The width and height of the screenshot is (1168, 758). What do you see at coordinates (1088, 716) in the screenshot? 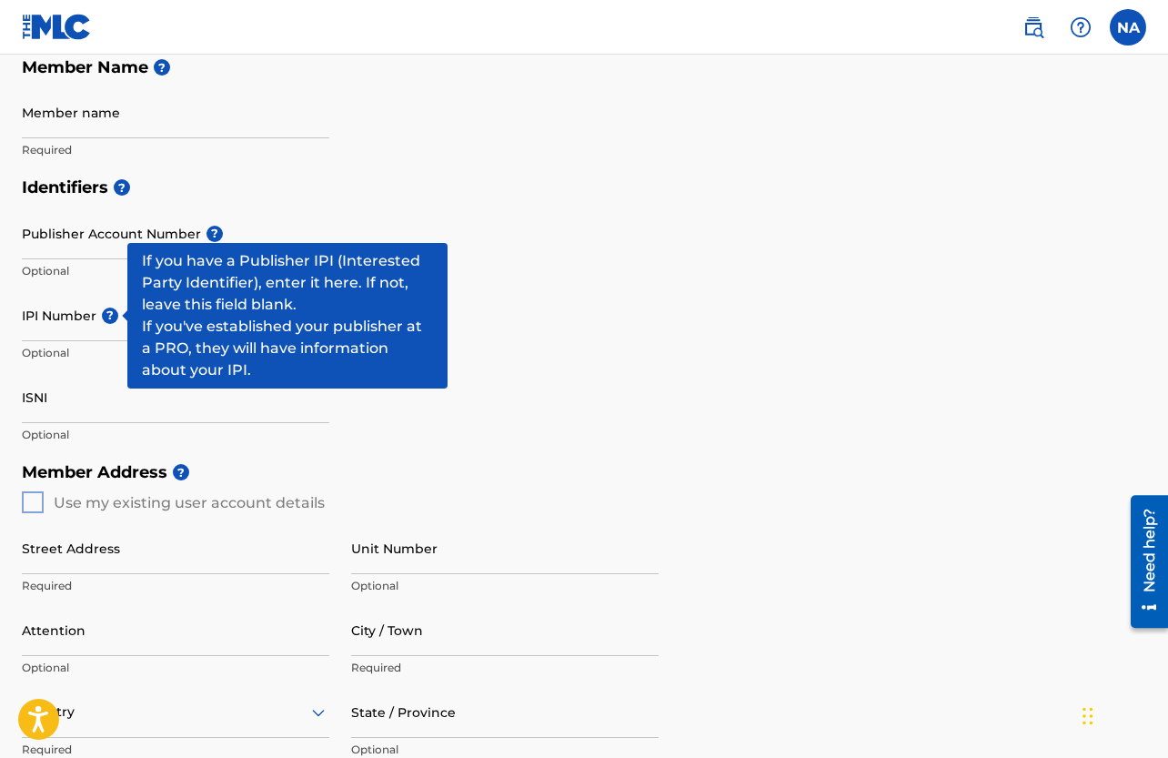
I see `div: Drag` at bounding box center [1088, 716].